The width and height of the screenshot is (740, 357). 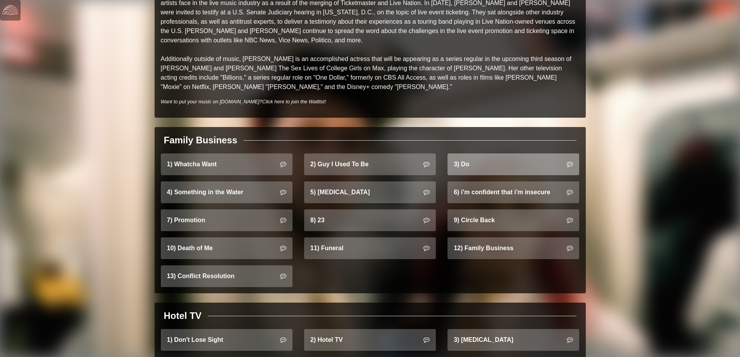 I want to click on a: 12) Family Business, so click(x=513, y=248).